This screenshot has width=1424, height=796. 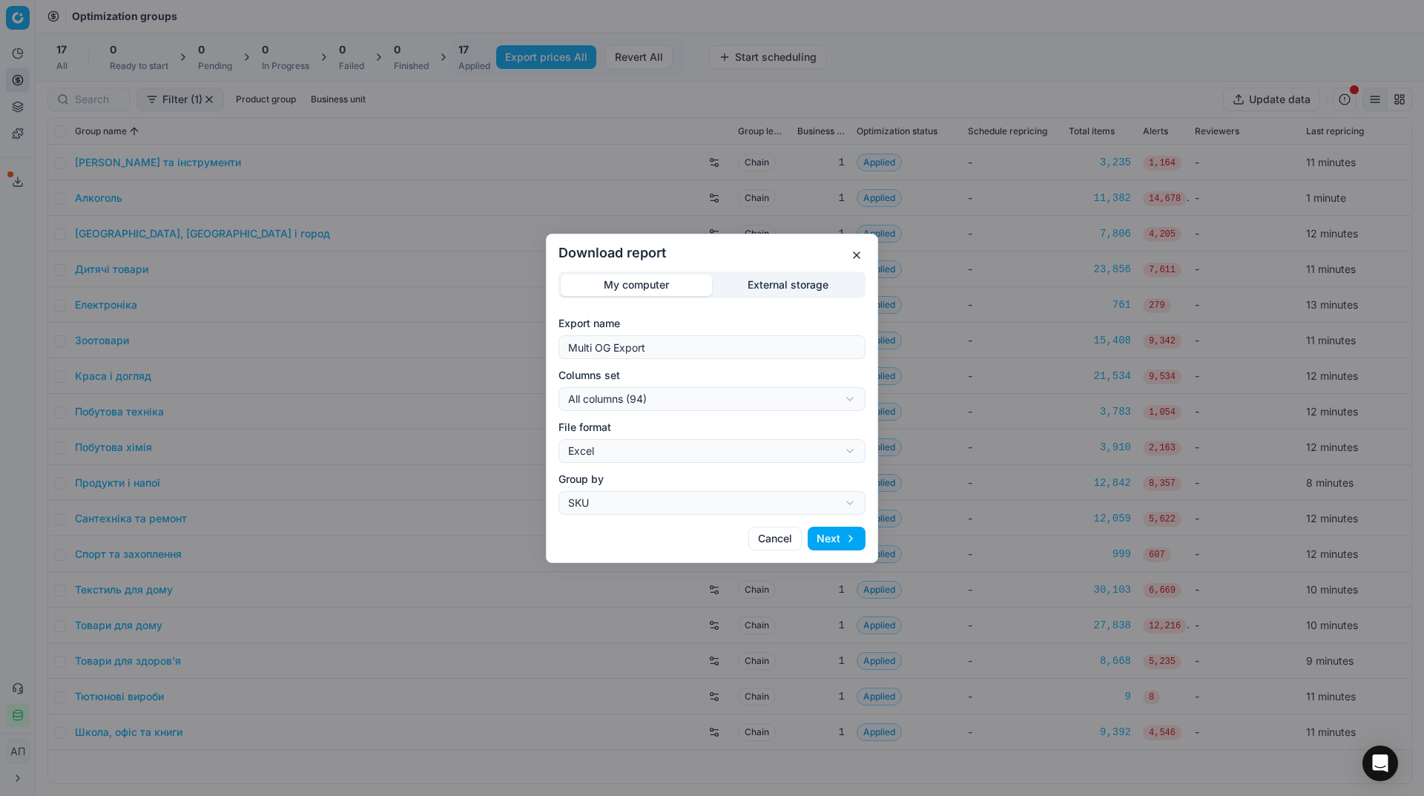 I want to click on h2: Download report, so click(x=712, y=253).